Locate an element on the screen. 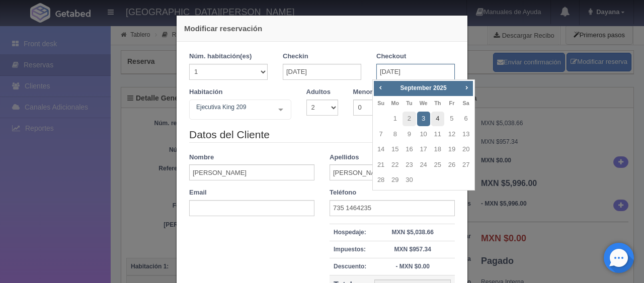  h4: Modificar reservación is located at coordinates (322, 28).